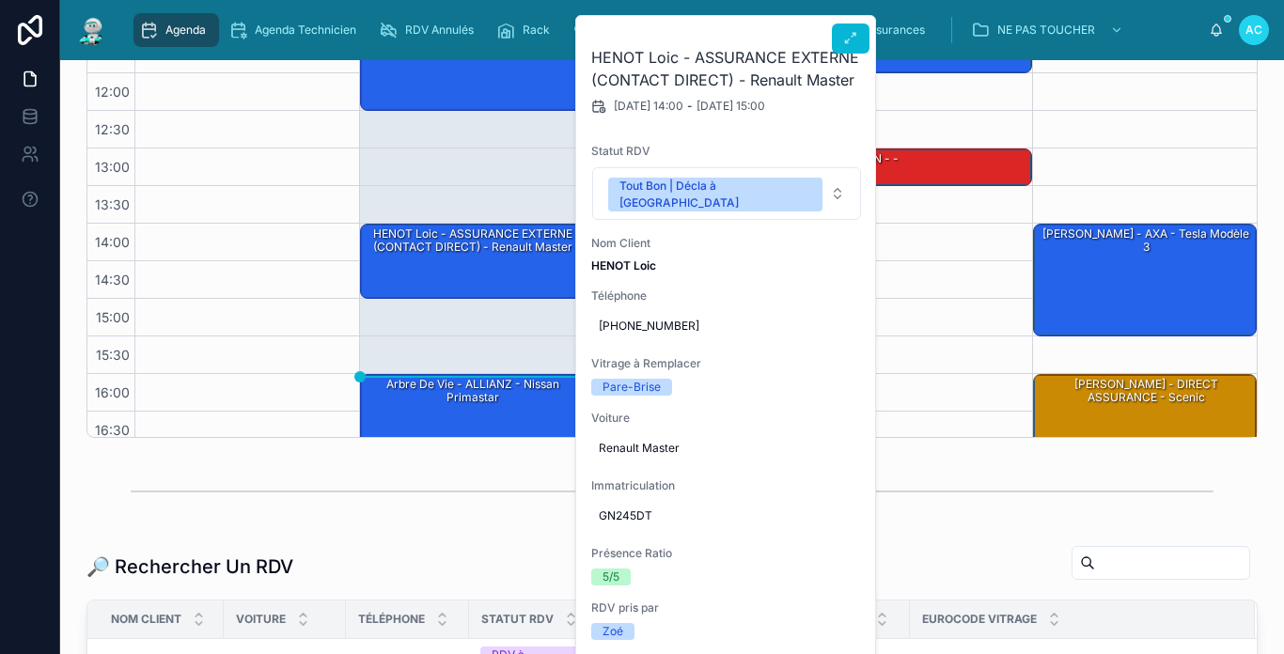  What do you see at coordinates (306, 30) in the screenshot?
I see `span: Agenda Technicien` at bounding box center [306, 30].